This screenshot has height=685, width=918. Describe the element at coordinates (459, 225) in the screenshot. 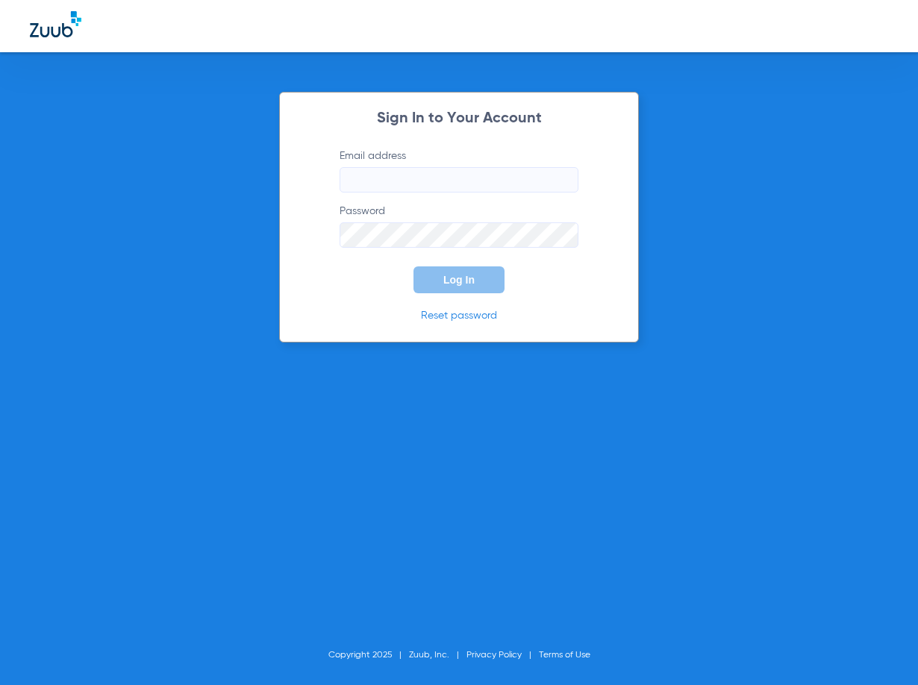

I see `label: Password` at that location.